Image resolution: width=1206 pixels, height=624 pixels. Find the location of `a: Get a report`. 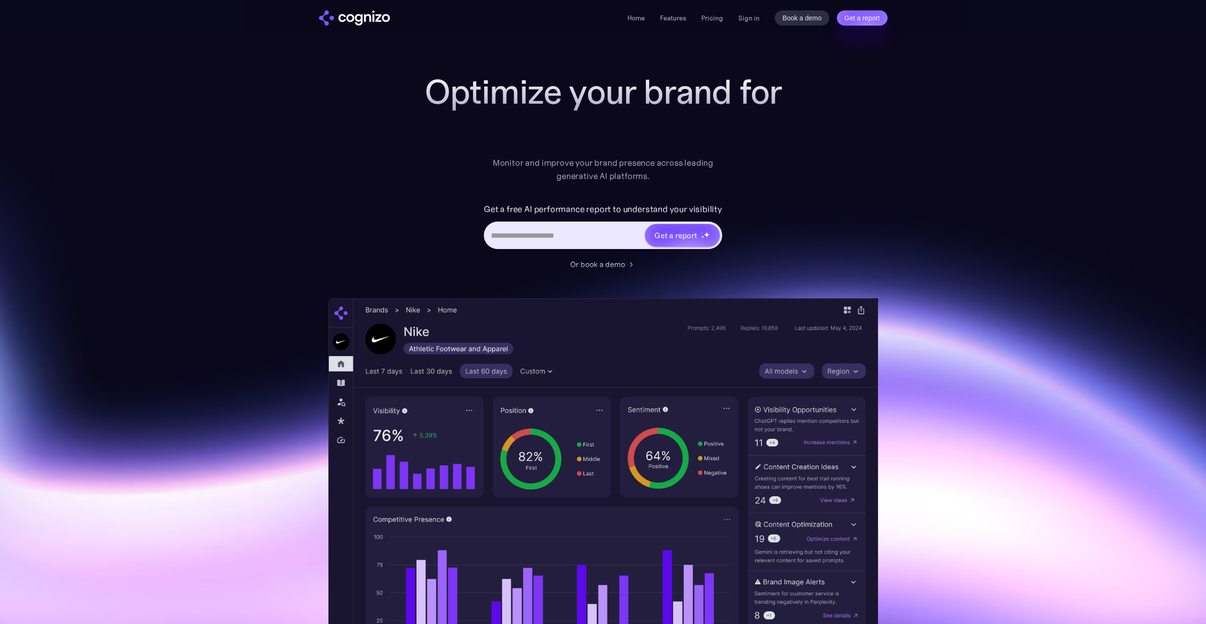

a: Get a report is located at coordinates (862, 18).